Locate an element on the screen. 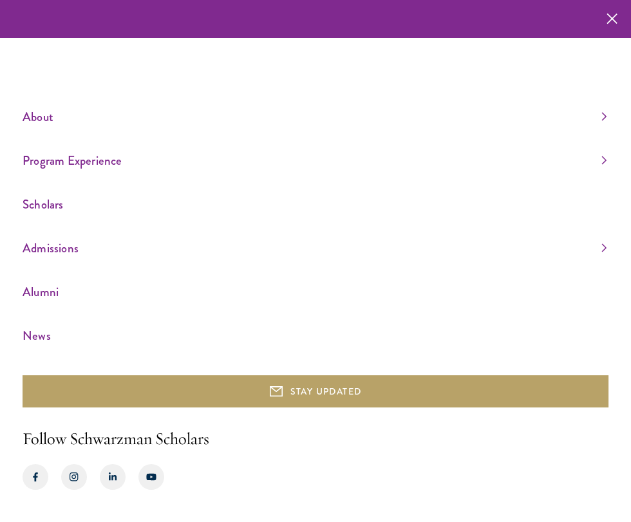 This screenshot has width=631, height=522. h2: Follow Schwarzman Scholars is located at coordinates (315, 439).